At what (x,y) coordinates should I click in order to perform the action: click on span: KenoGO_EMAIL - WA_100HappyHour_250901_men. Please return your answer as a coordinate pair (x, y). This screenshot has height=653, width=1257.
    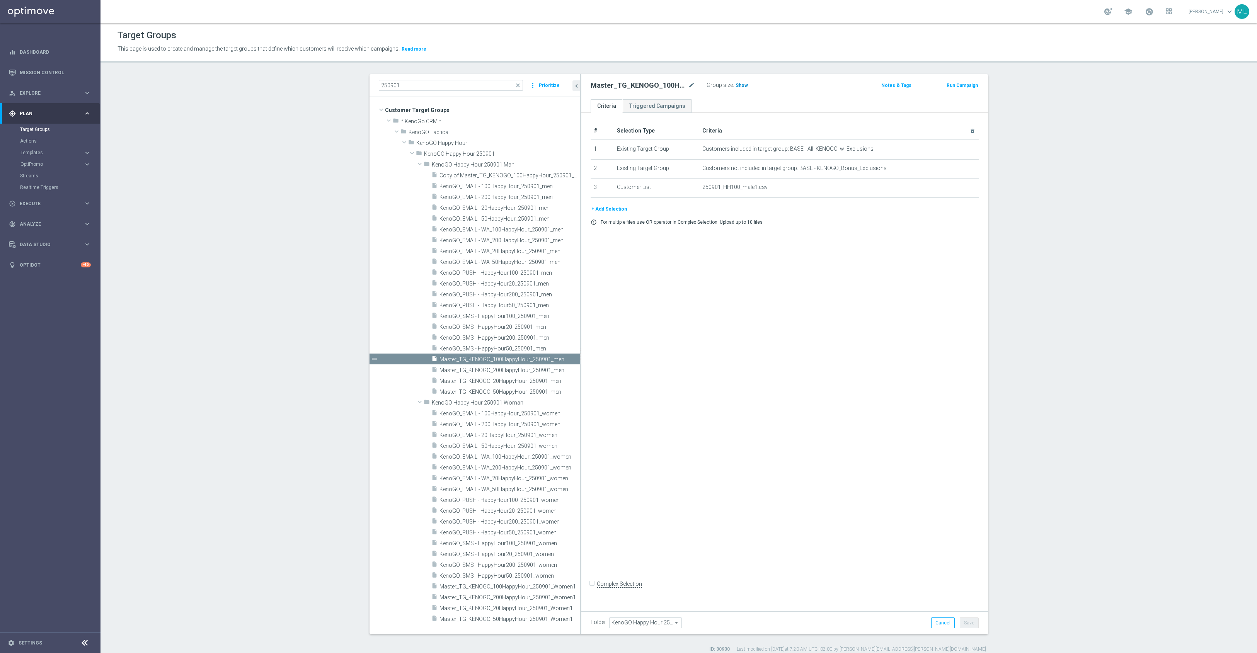
    Looking at the image, I should click on (510, 230).